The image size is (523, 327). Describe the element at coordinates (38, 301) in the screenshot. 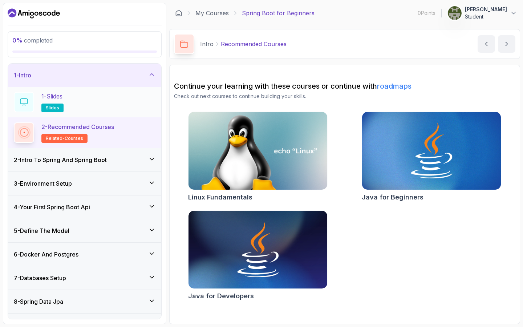

I see `h3: 8 - Spring Data Jpa` at that location.